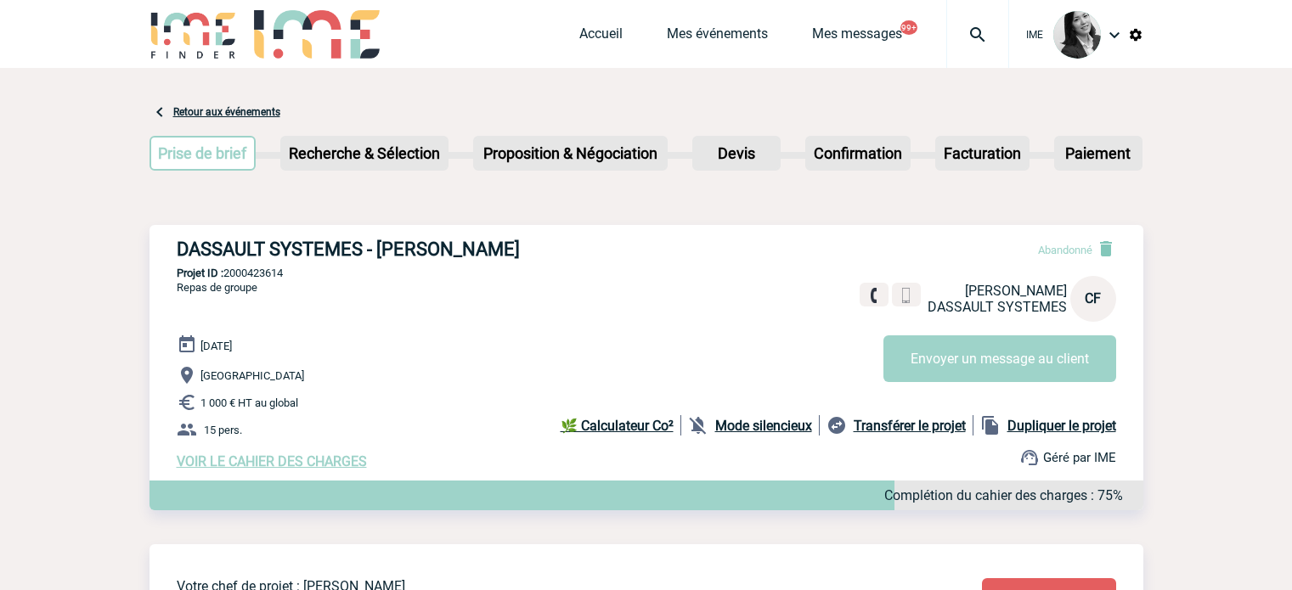 The height and width of the screenshot is (590, 1292). What do you see at coordinates (1092, 298) in the screenshot?
I see `span: CF` at bounding box center [1092, 298].